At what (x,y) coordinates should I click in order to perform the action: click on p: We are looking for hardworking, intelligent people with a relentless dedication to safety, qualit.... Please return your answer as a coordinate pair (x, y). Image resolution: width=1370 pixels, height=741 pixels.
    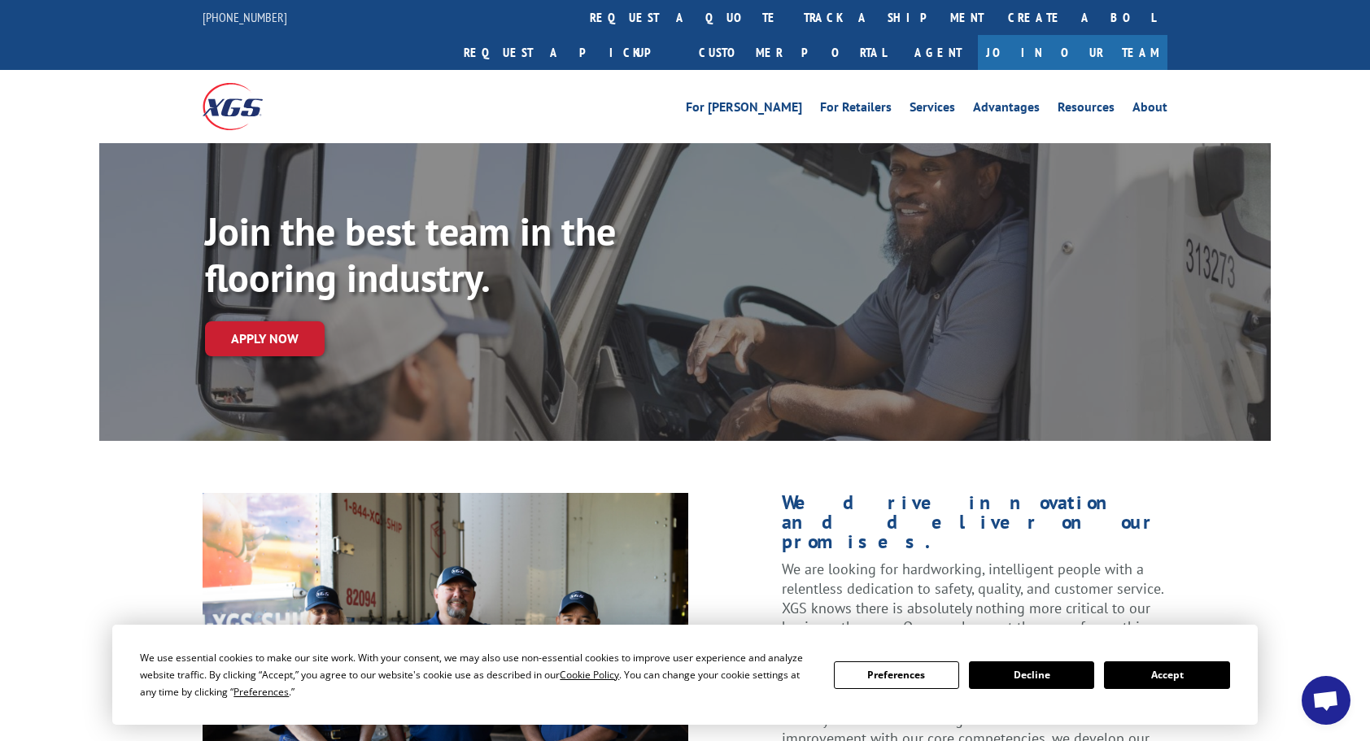
    Looking at the image, I should click on (975, 615).